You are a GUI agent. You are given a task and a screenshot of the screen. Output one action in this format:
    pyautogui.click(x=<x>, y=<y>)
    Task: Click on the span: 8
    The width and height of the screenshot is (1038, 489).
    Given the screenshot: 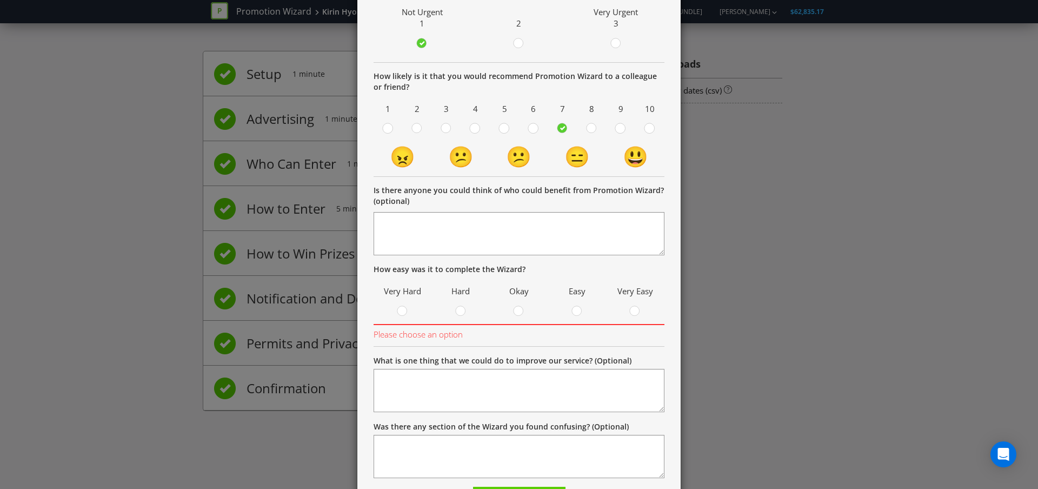 What is the action you would take?
    pyautogui.click(x=592, y=109)
    